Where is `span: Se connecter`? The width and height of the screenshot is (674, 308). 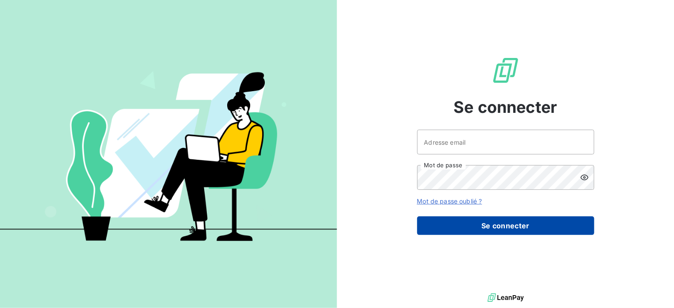 span: Se connecter is located at coordinates (506, 107).